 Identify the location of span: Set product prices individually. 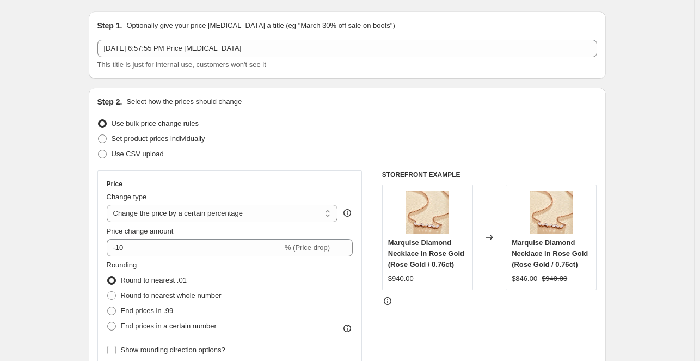
(158, 138).